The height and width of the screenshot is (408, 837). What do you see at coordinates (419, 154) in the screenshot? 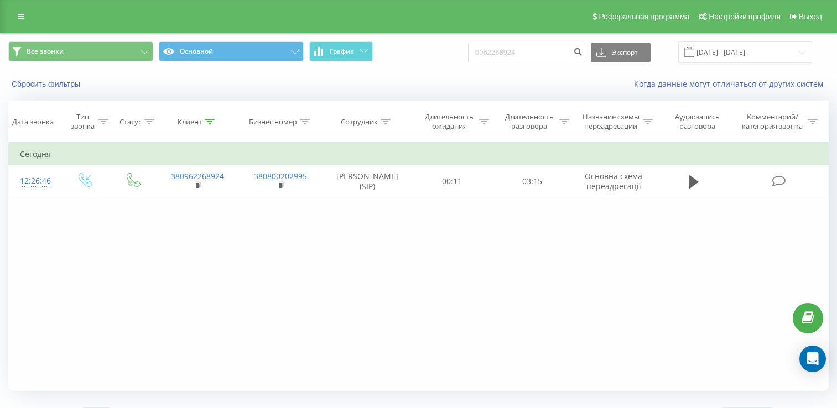
I see `td: Сегодня` at bounding box center [419, 154].